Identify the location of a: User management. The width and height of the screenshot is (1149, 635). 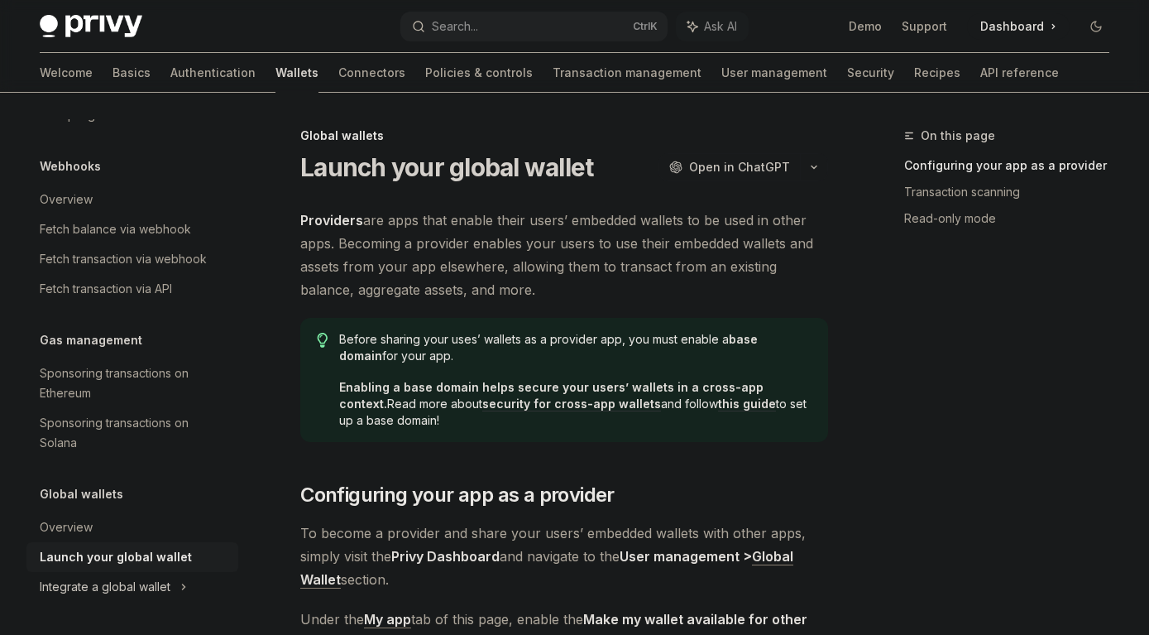
(775, 73).